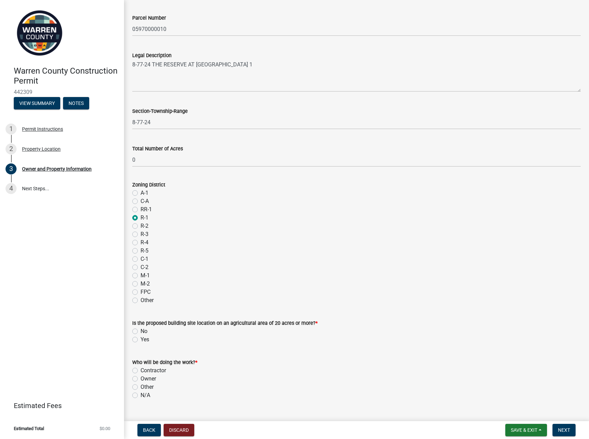  I want to click on label: R-5, so click(144, 251).